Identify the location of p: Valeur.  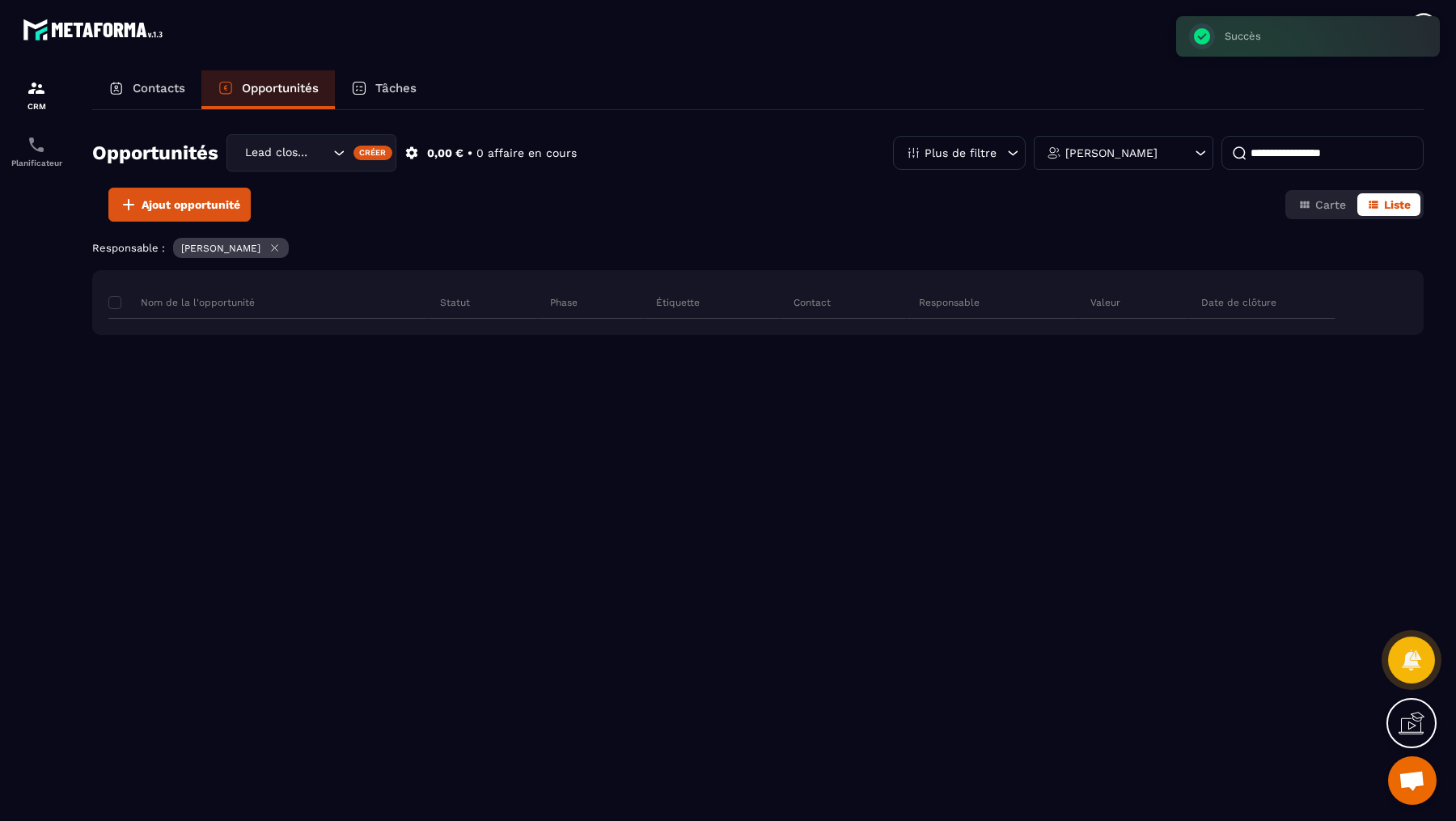
(1105, 302).